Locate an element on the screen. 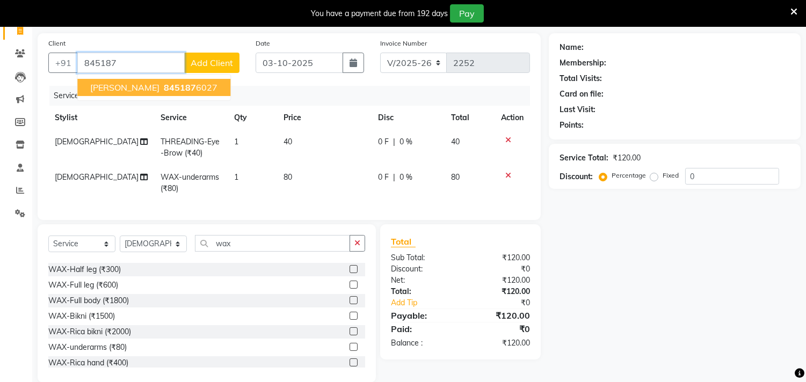  div: Payable: is located at coordinates (422, 316).